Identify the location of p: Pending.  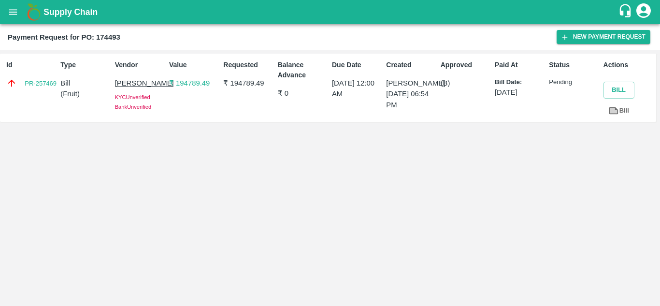
(574, 82).